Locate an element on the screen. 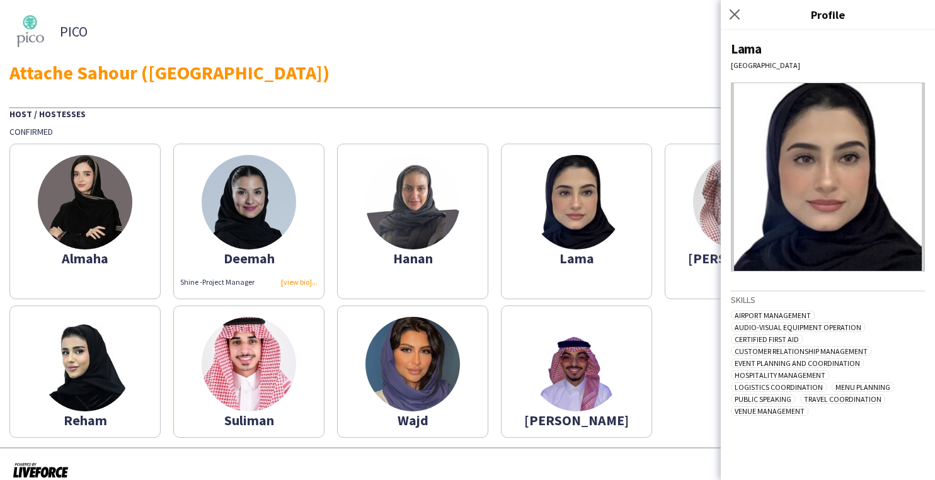 This screenshot has width=935, height=480. span: Audio-Visual Equipment Operation is located at coordinates (797, 327).